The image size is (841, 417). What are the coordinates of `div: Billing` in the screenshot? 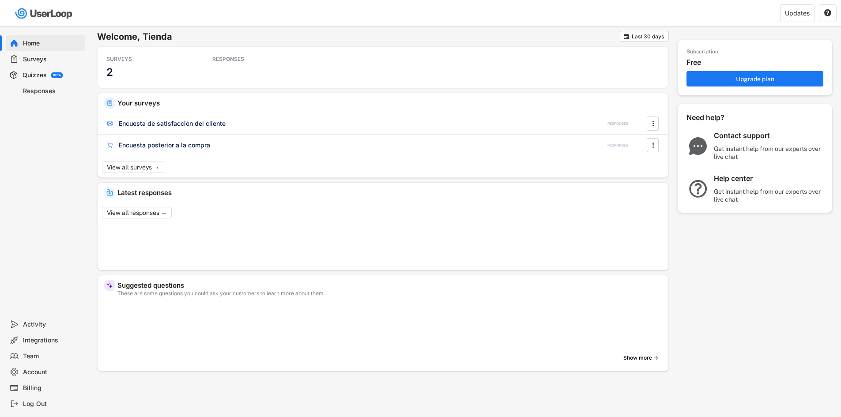 It's located at (52, 388).